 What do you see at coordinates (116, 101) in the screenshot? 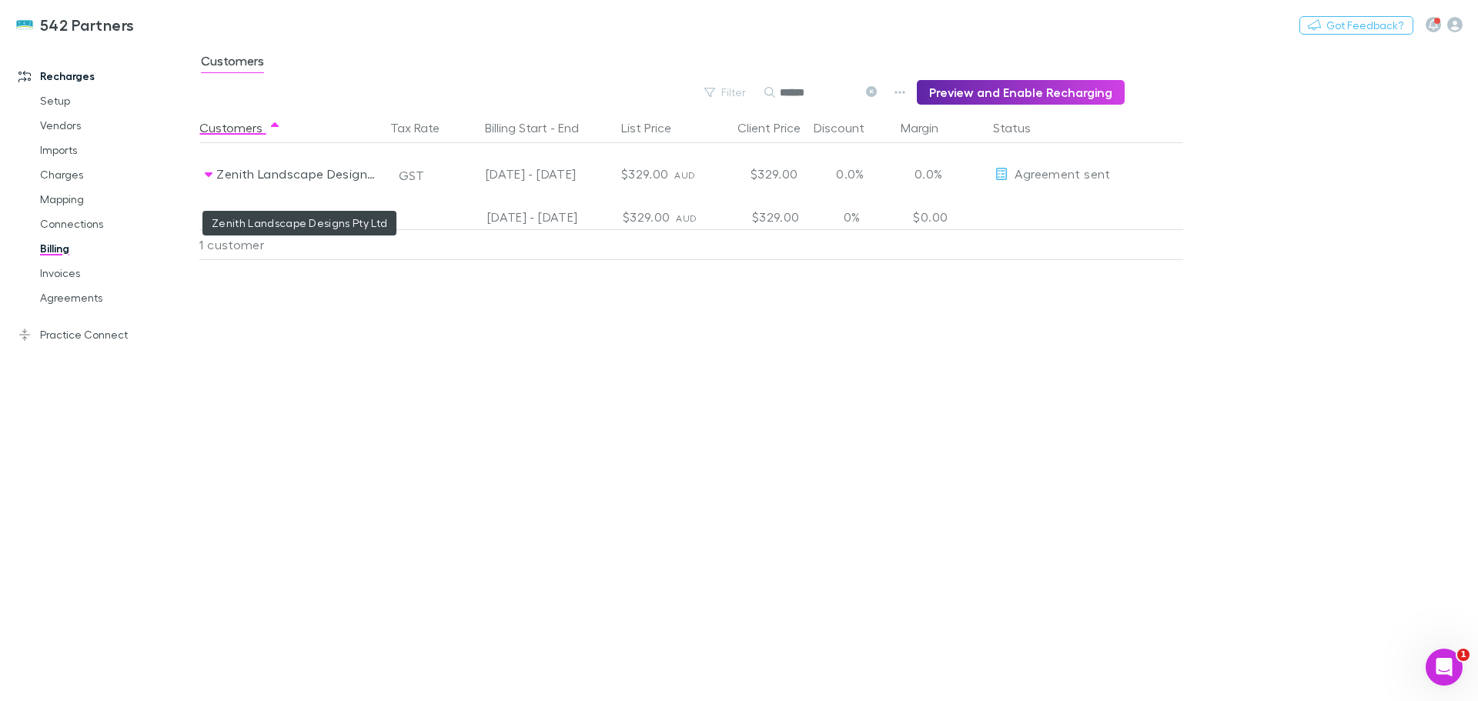
I see `a: Setup` at bounding box center [116, 101].